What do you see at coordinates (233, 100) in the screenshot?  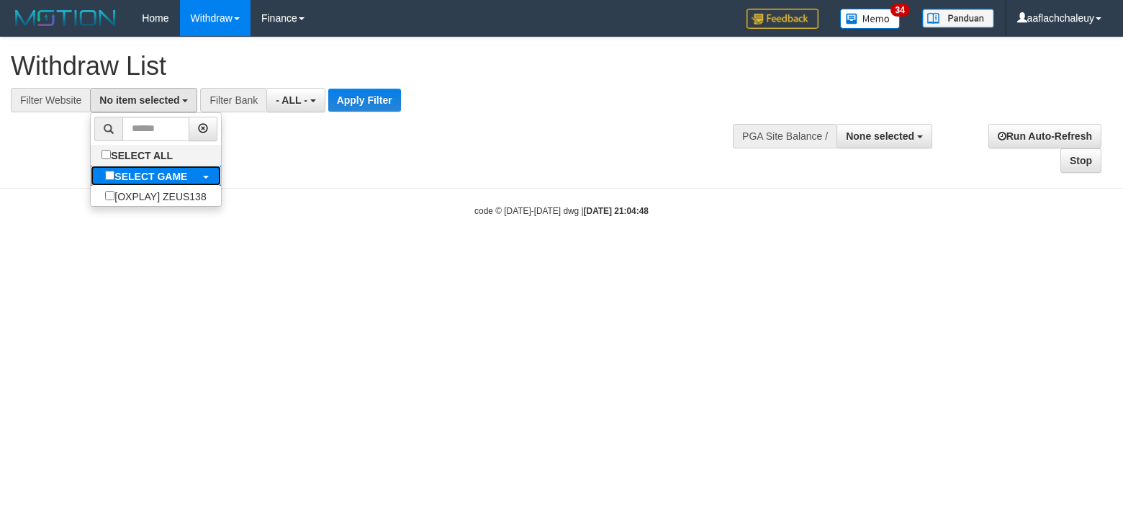 I see `div: Filter Bank` at bounding box center [233, 100].